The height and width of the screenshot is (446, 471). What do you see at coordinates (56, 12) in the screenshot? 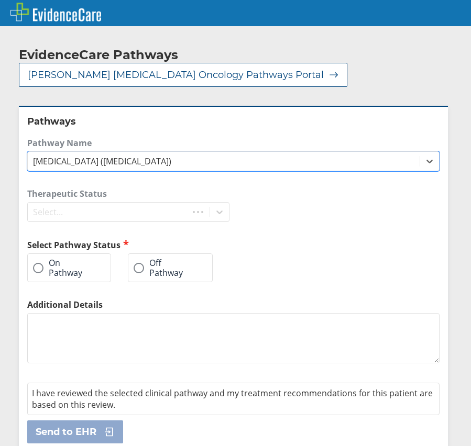
I see `img: EvidenceCare` at bounding box center [56, 12].